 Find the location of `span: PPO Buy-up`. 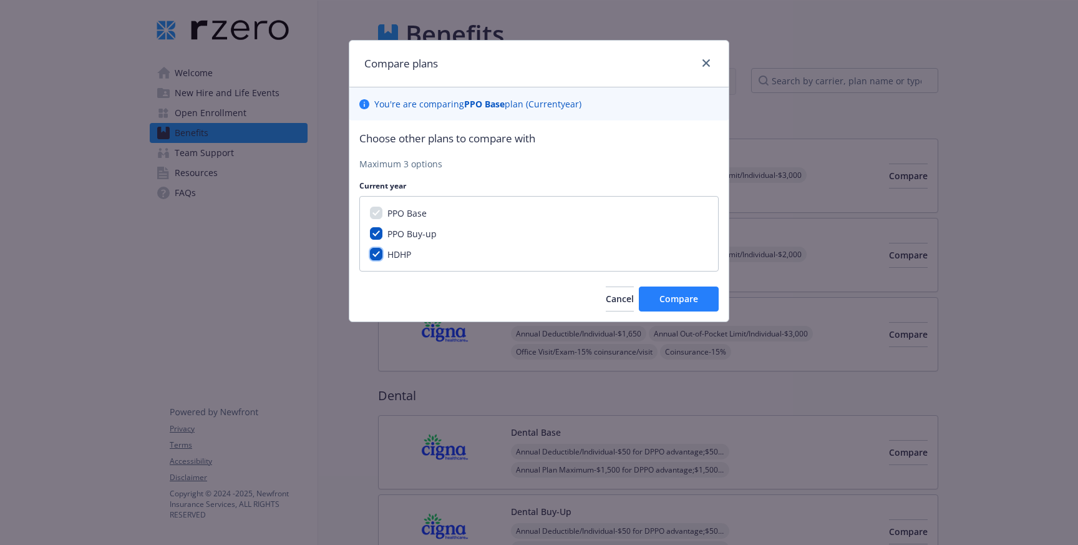

span: PPO Buy-up is located at coordinates (412, 233).